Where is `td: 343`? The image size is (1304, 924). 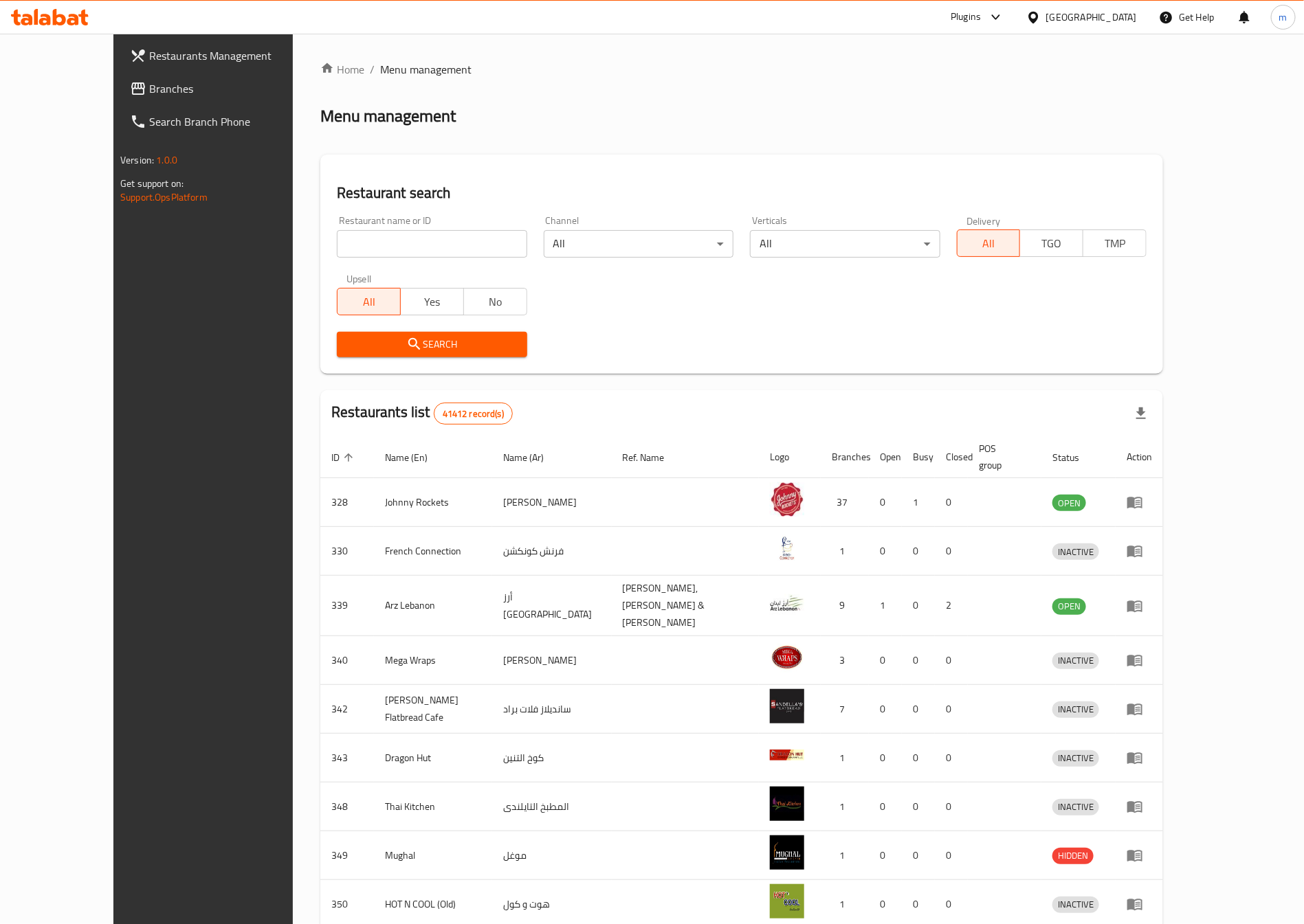
td: 343 is located at coordinates (347, 758).